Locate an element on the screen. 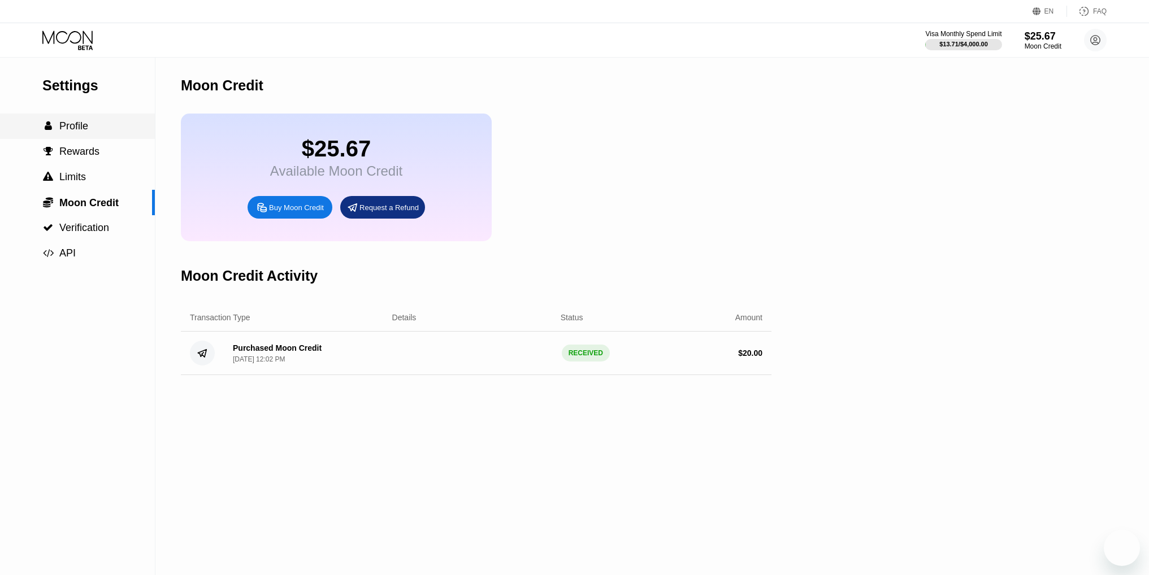  div: Moon Credit Activity is located at coordinates (249, 276).